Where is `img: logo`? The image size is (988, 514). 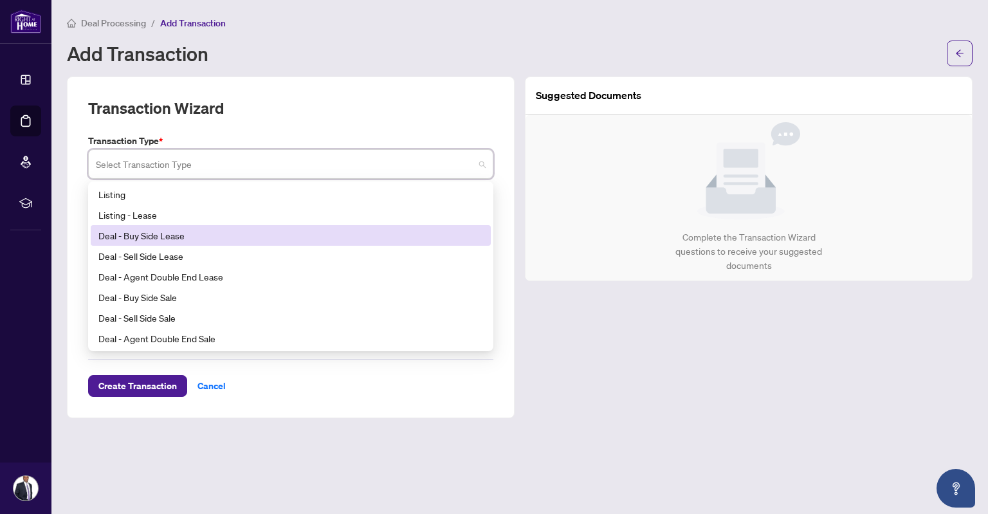
img: logo is located at coordinates (26, 21).